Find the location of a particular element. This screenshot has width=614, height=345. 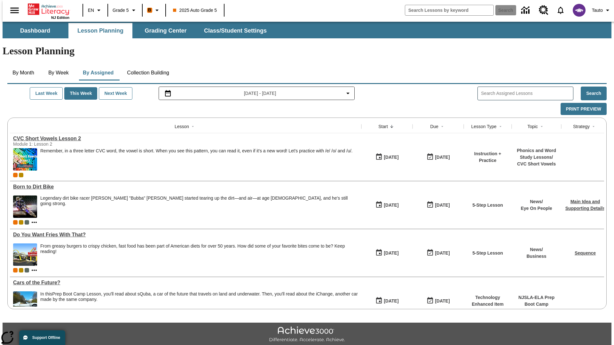

span: From greasy burgers to crispy chicken, fast food has been part of American diets for over 50 year... is located at coordinates (199, 255).